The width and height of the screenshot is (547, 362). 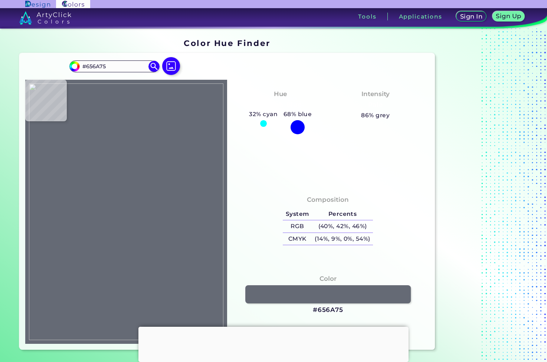 What do you see at coordinates (280, 94) in the screenshot?
I see `h4: Hue` at bounding box center [280, 94].